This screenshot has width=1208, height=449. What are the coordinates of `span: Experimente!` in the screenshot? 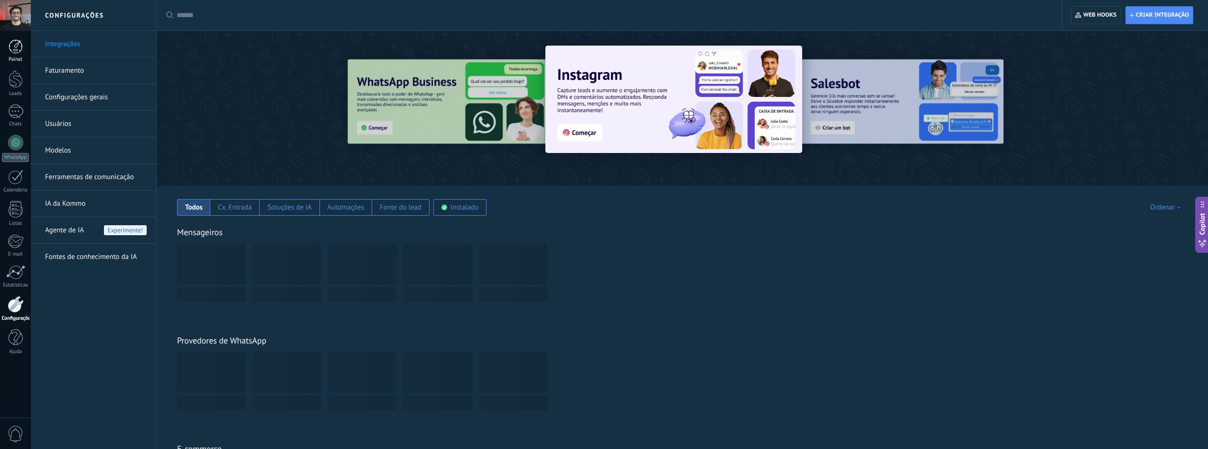 It's located at (125, 230).